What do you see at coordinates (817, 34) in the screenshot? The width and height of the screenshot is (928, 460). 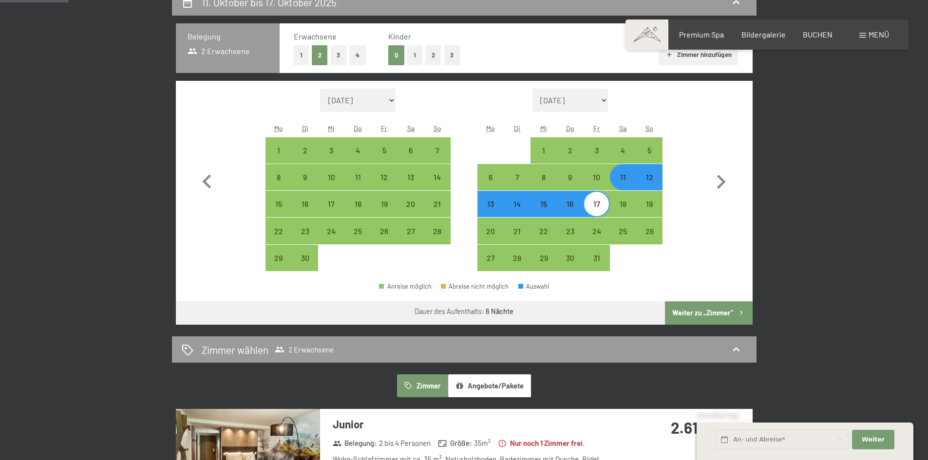 I see `span: BUCHEN` at bounding box center [817, 34].